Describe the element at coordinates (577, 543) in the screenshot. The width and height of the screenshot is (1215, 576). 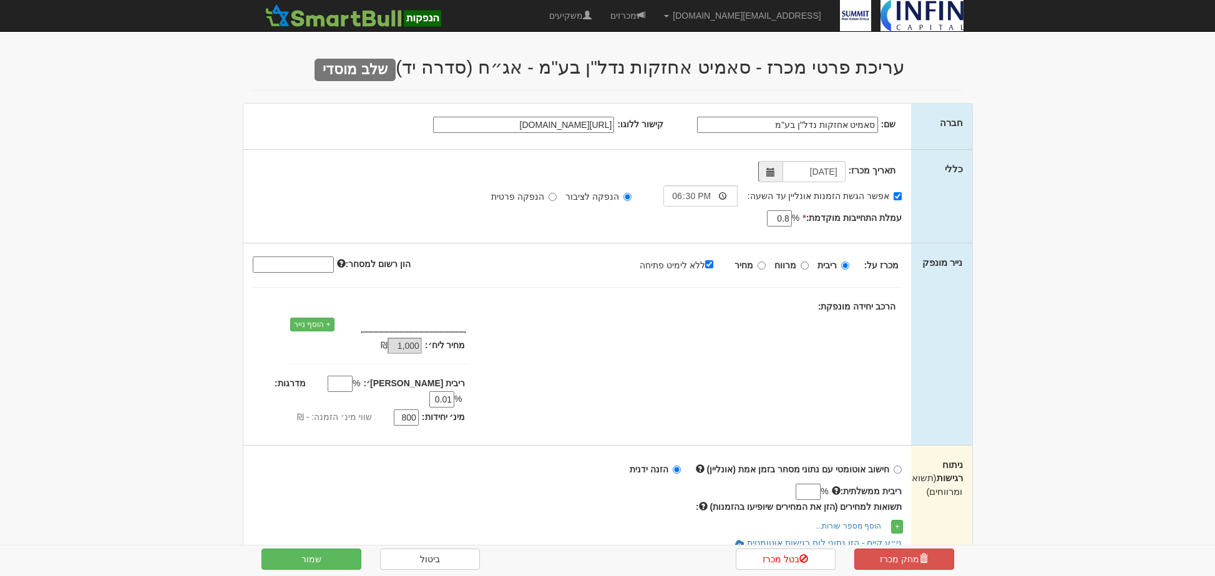
I see `button: ני״ע קיים - הזן נתוני לוח רגישות אוטומטית` at that location.